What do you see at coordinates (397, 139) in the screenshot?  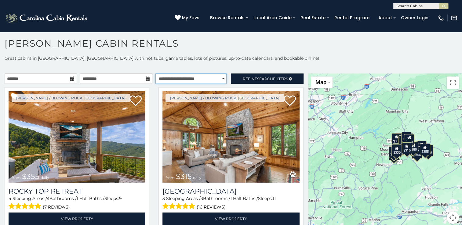 I see `div: $305` at bounding box center [397, 139].